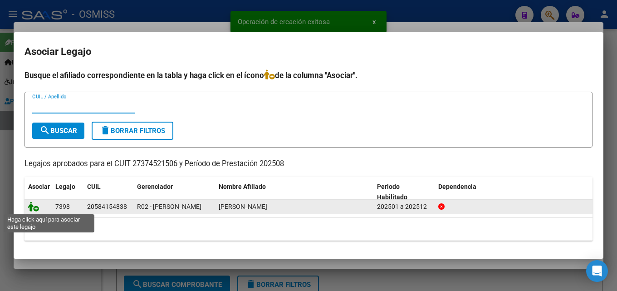 The image size is (617, 291). What do you see at coordinates (513, 192) in the screenshot?
I see `datatable-header-cell: Dependencia` at bounding box center [513, 192].